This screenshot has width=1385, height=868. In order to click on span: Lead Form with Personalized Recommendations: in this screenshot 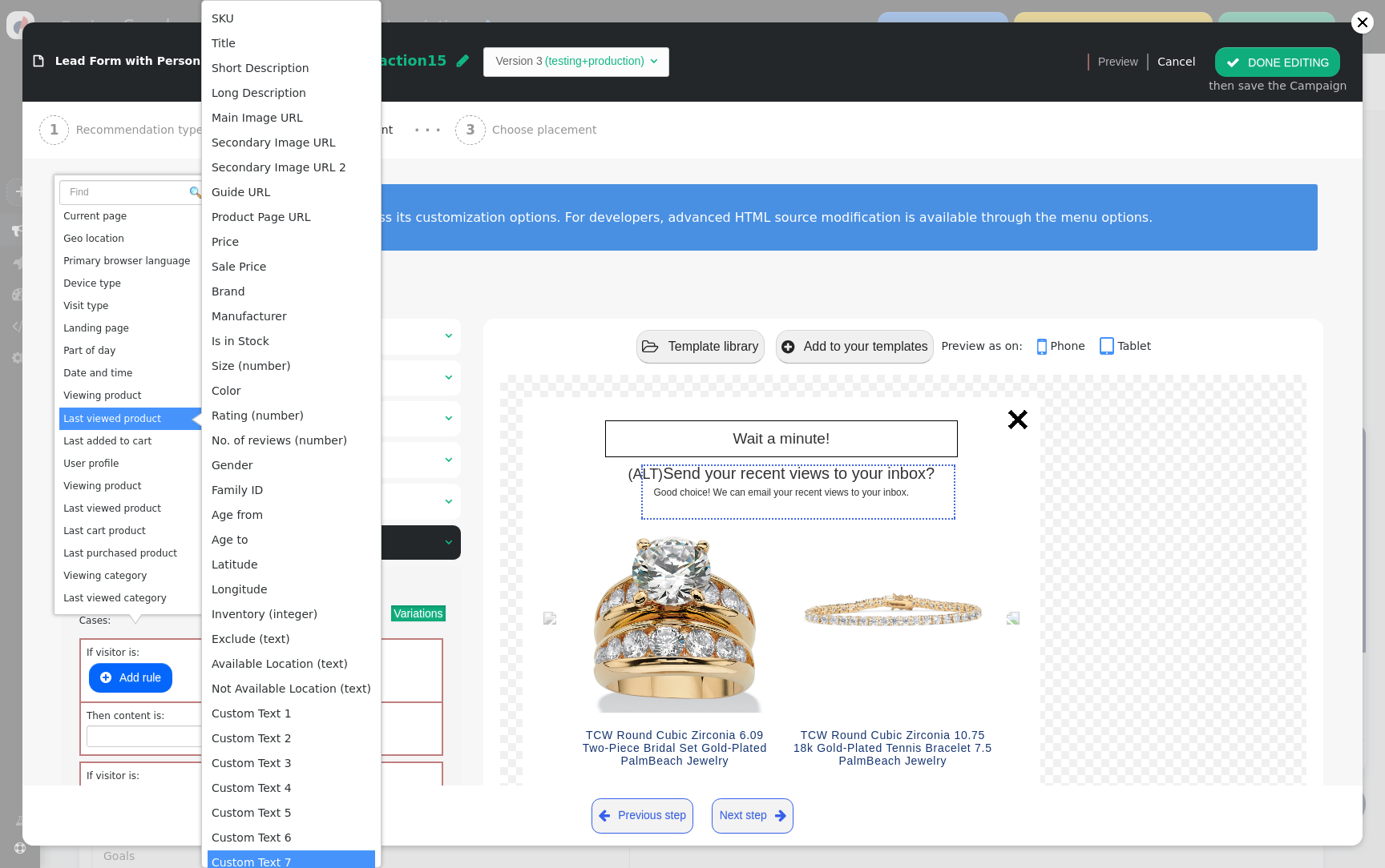, I will do `click(209, 62)`.